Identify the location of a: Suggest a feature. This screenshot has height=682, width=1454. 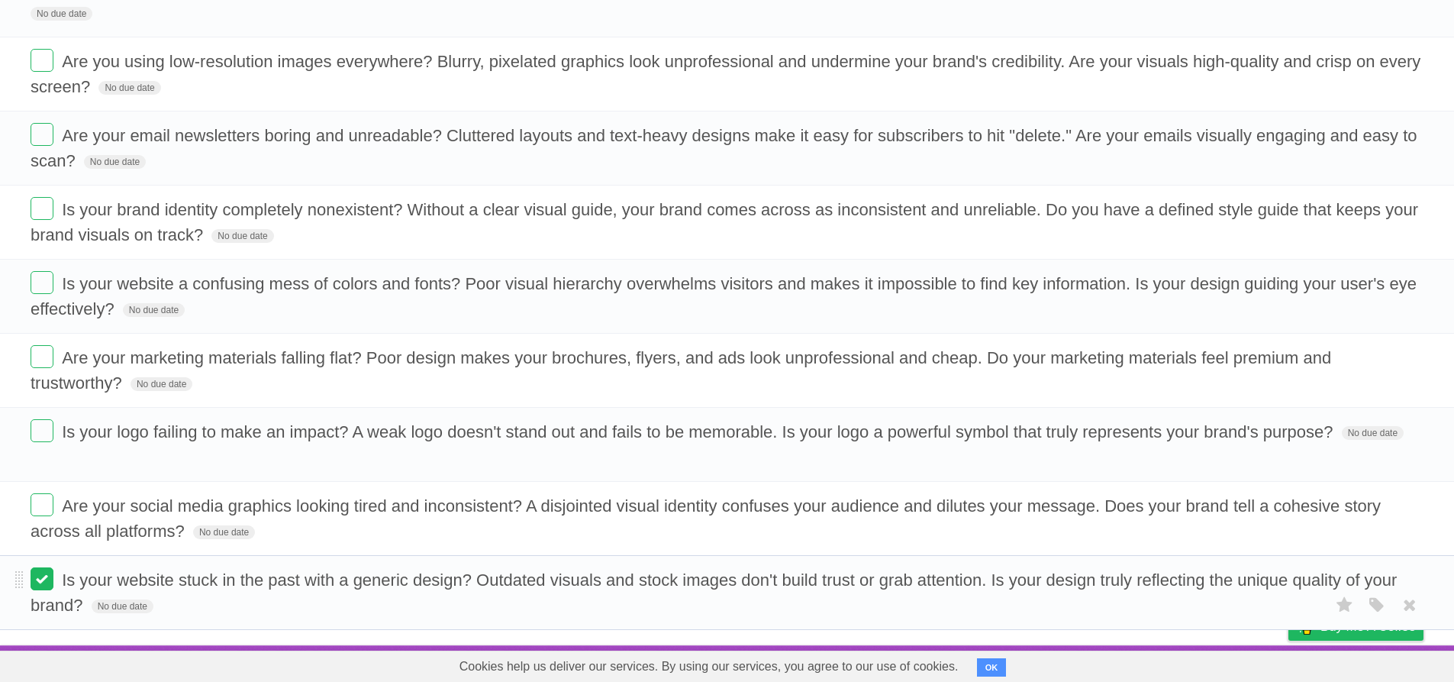
(1375, 663).